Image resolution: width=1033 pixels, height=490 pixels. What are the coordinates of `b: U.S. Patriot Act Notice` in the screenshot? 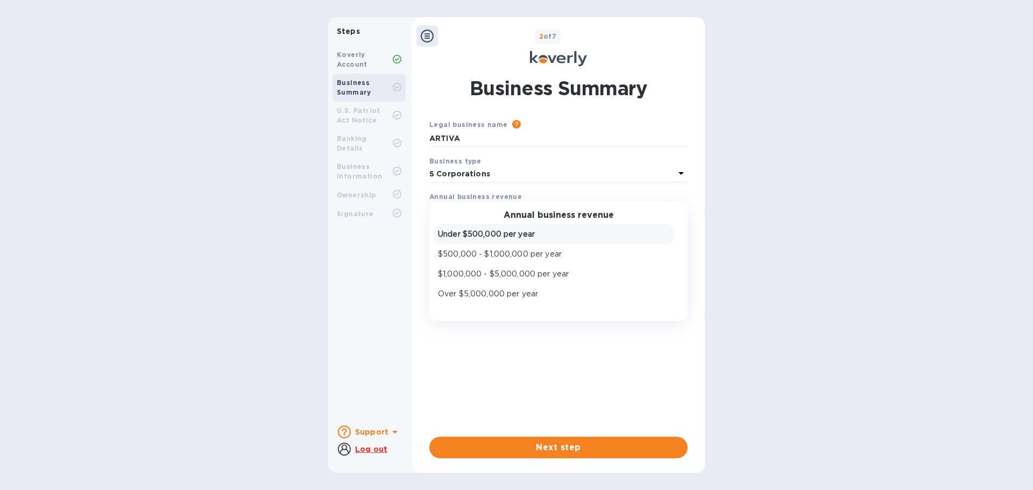 It's located at (358, 115).